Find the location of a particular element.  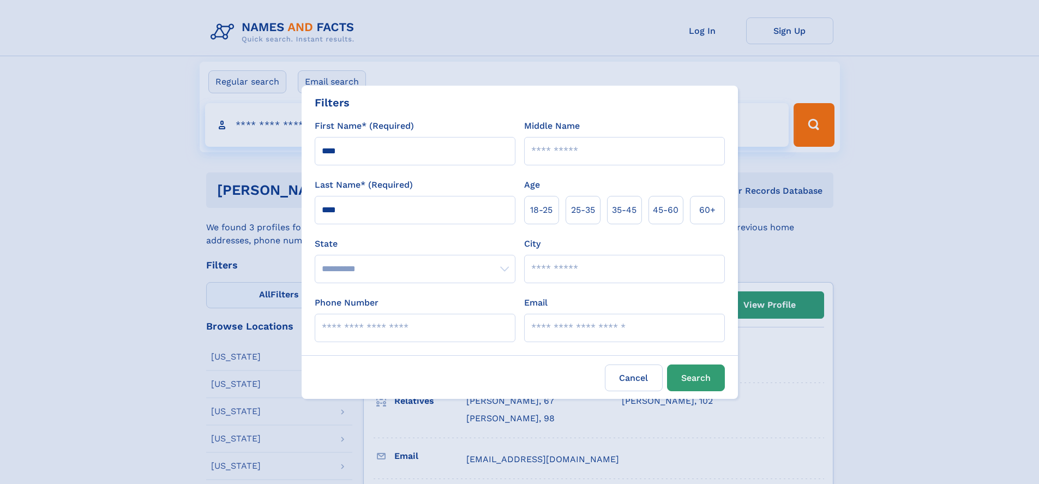

label: Last Name* (Required) is located at coordinates (364, 185).